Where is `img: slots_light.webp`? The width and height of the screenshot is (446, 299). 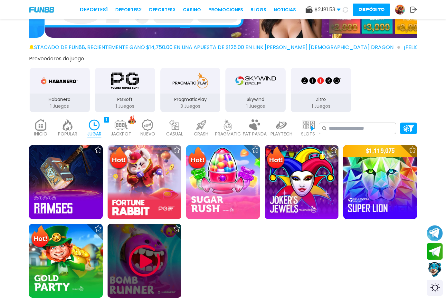
img: slots_light.webp is located at coordinates (308, 125).